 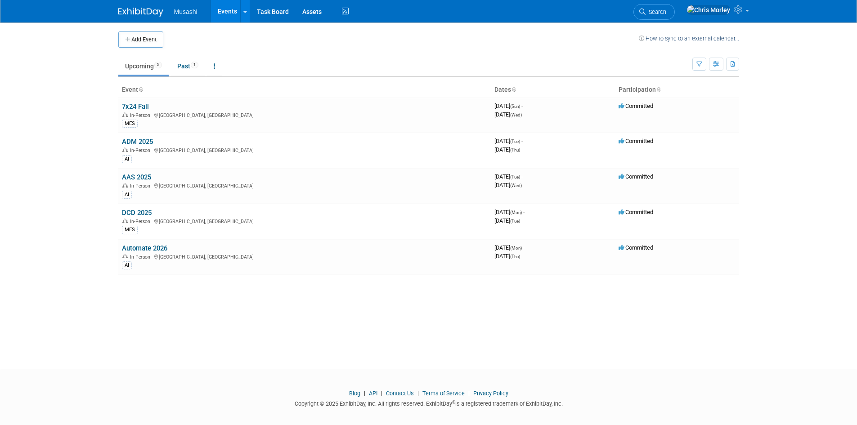 What do you see at coordinates (444, 393) in the screenshot?
I see `a: Terms of Service` at bounding box center [444, 393].